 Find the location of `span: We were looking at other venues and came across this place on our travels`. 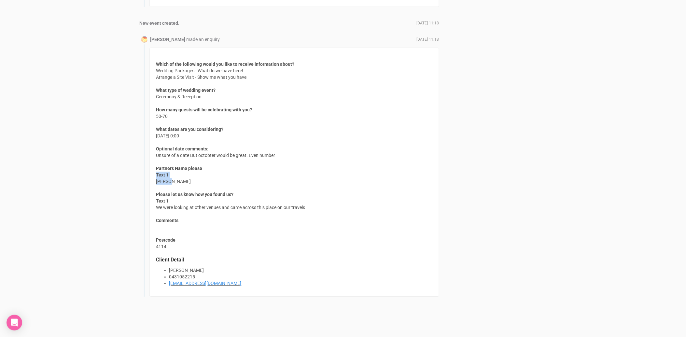

span: We were looking at other venues and came across this place on our travels is located at coordinates (231, 204).